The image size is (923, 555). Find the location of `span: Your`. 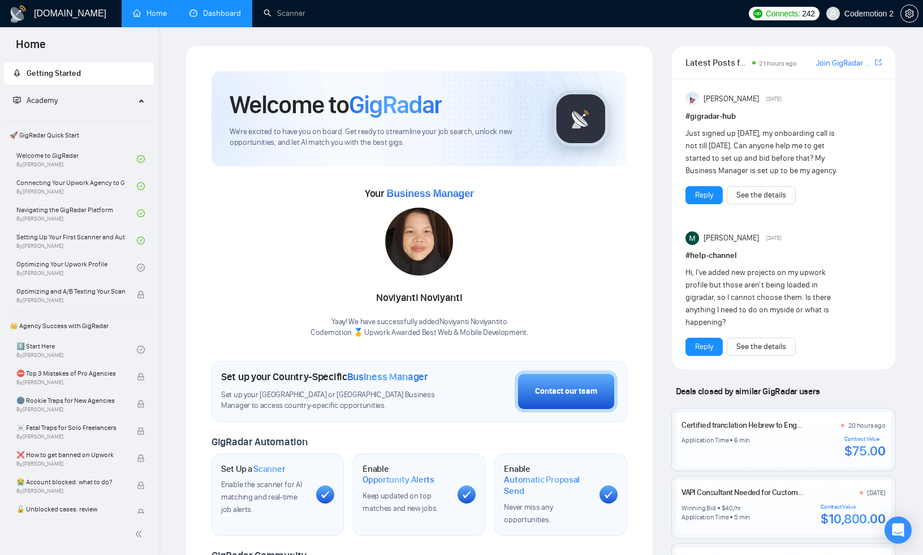

span: Your is located at coordinates (419, 193).